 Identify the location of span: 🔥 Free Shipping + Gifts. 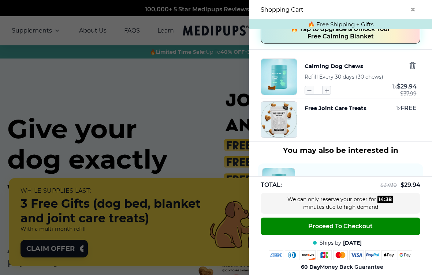
(340, 24).